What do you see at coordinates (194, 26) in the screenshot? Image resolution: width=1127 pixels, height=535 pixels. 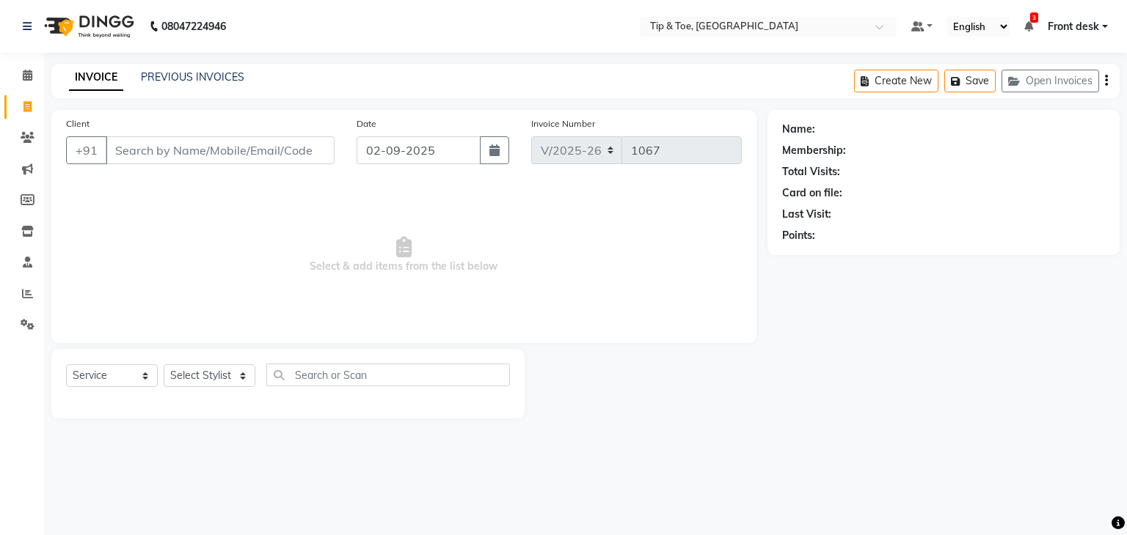 I see `b: 08047224946` at bounding box center [194, 26].